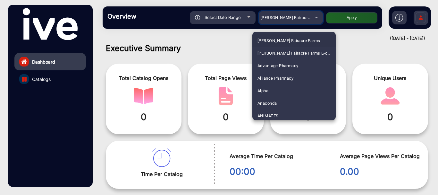  I want to click on span: Alpha, so click(263, 90).